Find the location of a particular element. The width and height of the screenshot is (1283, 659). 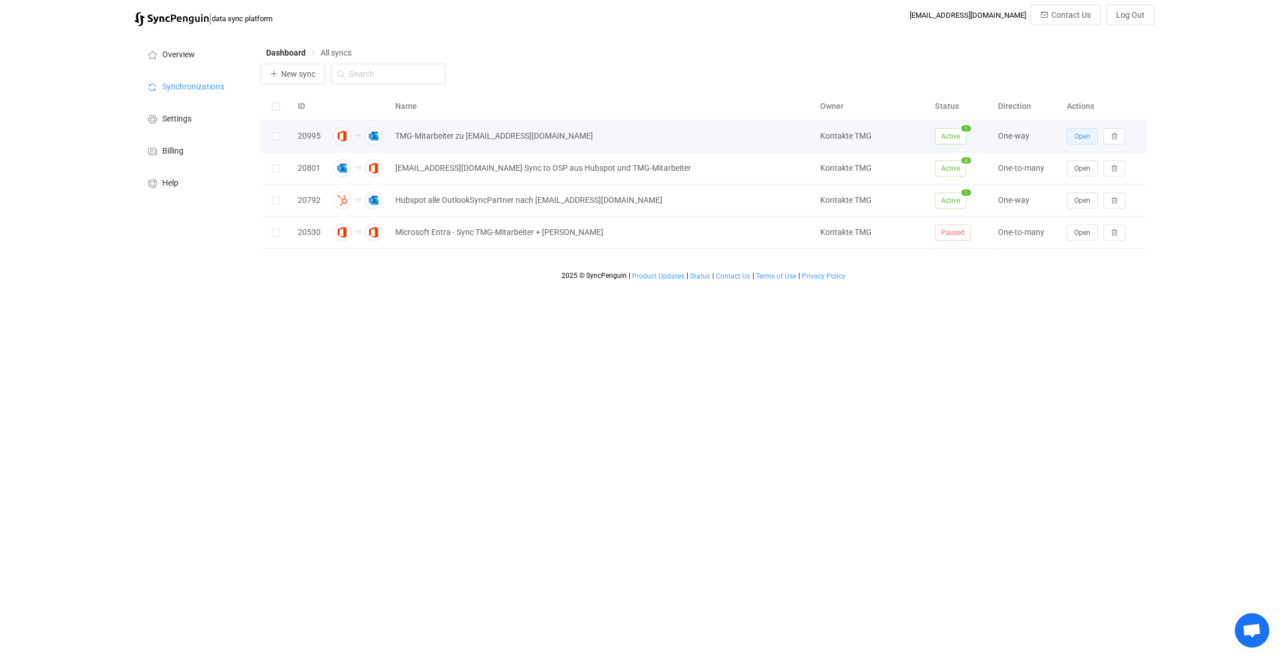

a: Billing is located at coordinates (192, 150).